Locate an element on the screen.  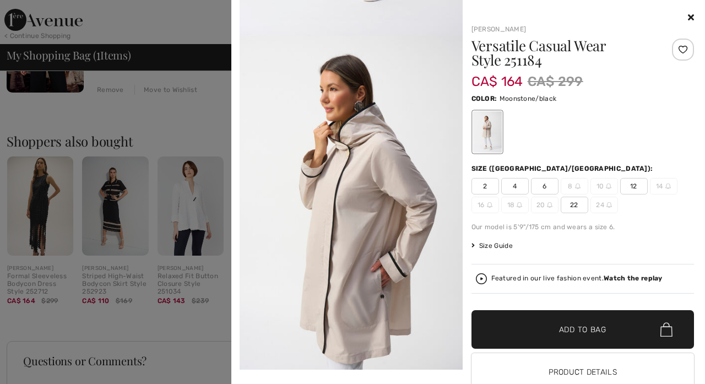
span: 4 is located at coordinates (515, 186).